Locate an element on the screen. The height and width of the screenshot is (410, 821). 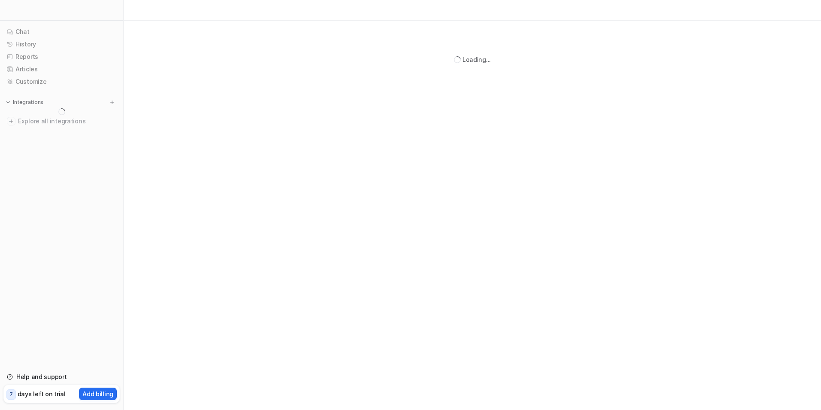
p: Add billing is located at coordinates (98, 394).